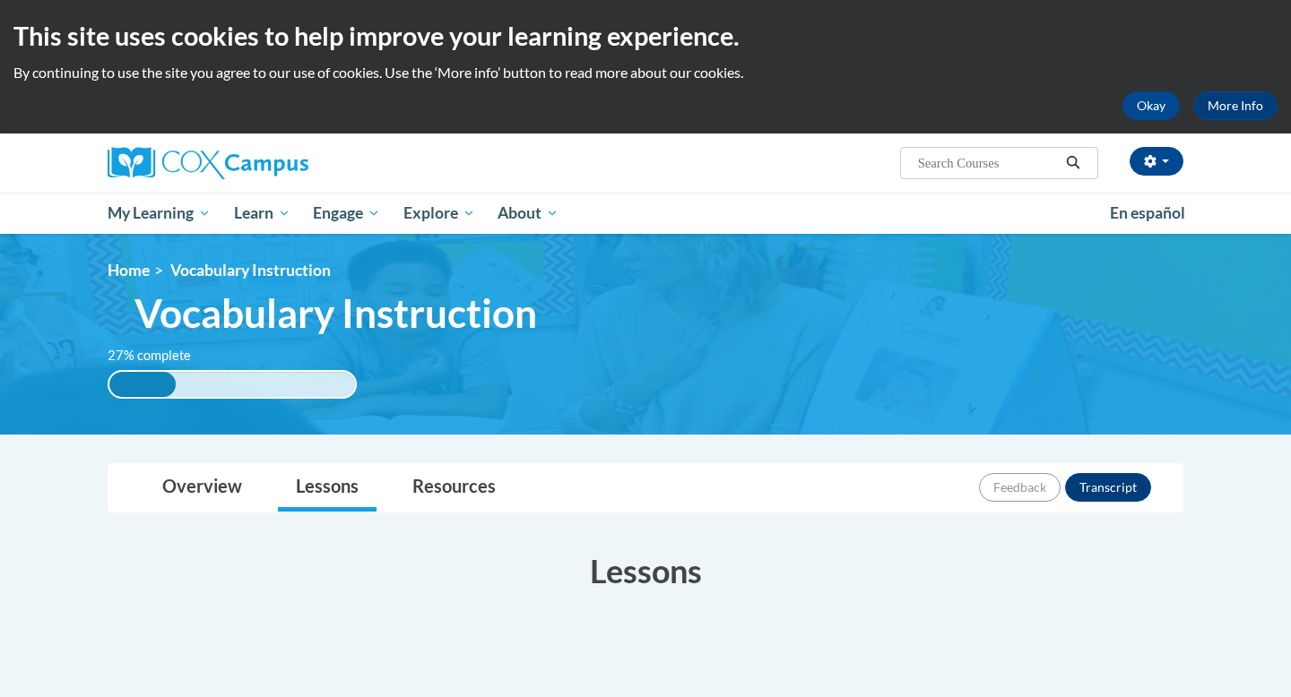 Image resolution: width=1291 pixels, height=697 pixels. What do you see at coordinates (645, 213) in the screenshot?
I see `div: Main menu` at bounding box center [645, 213].